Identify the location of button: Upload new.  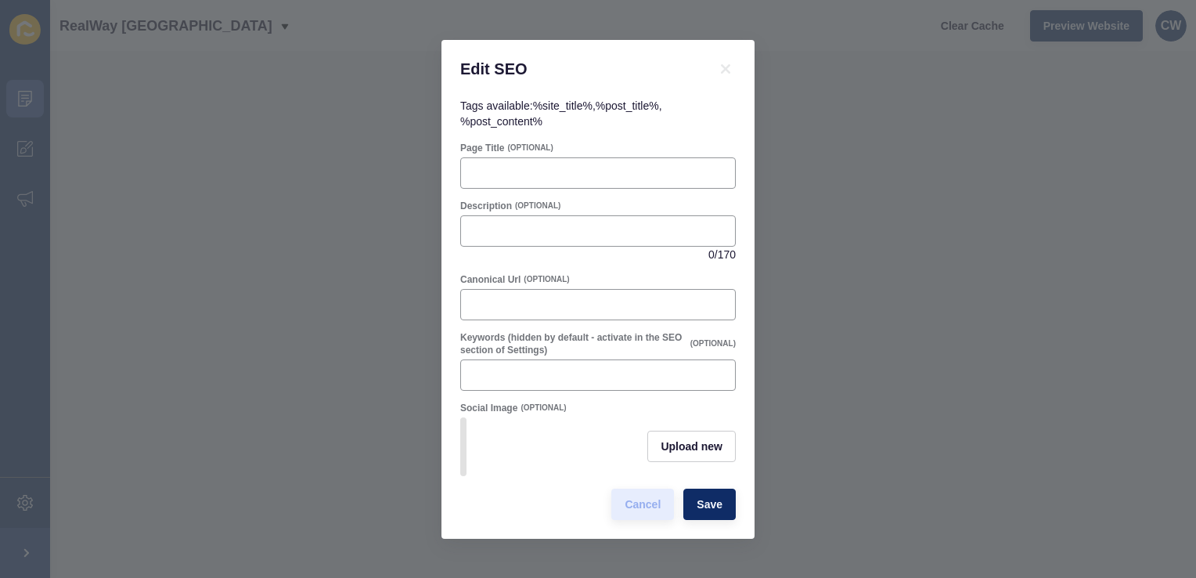
(691, 446).